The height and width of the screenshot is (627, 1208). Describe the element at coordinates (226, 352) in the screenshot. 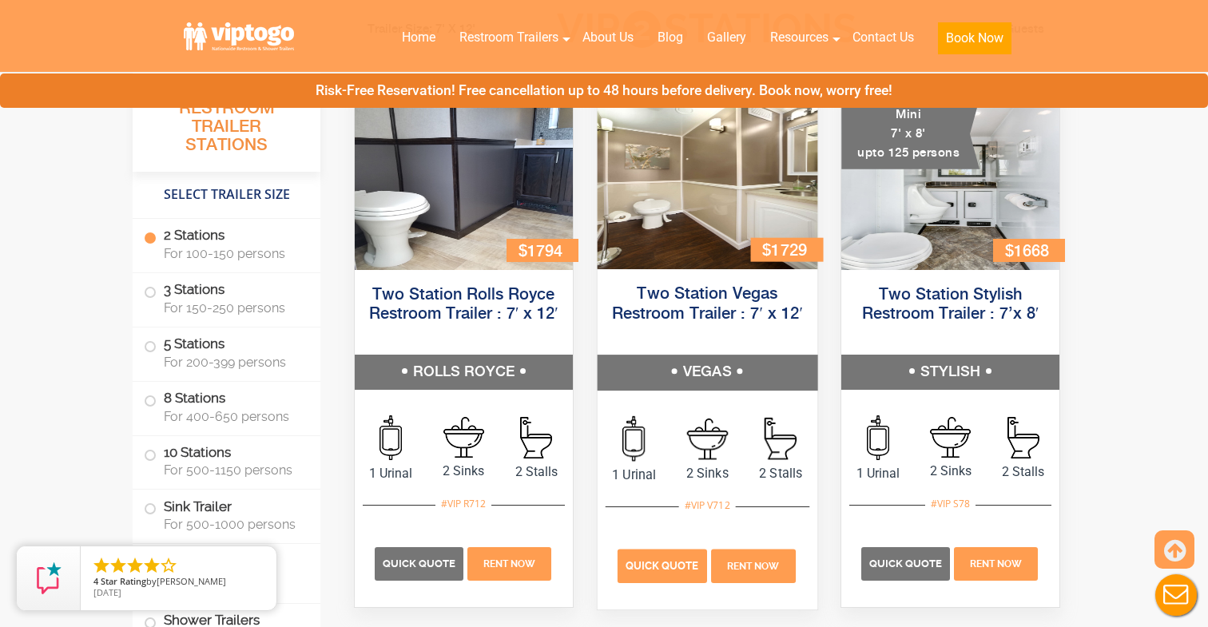

I see `label: 5 Stations` at that location.